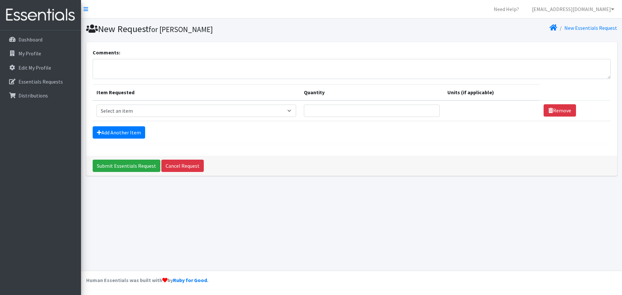  Describe the element at coordinates (372, 92) in the screenshot. I see `th: Quantity` at that location.